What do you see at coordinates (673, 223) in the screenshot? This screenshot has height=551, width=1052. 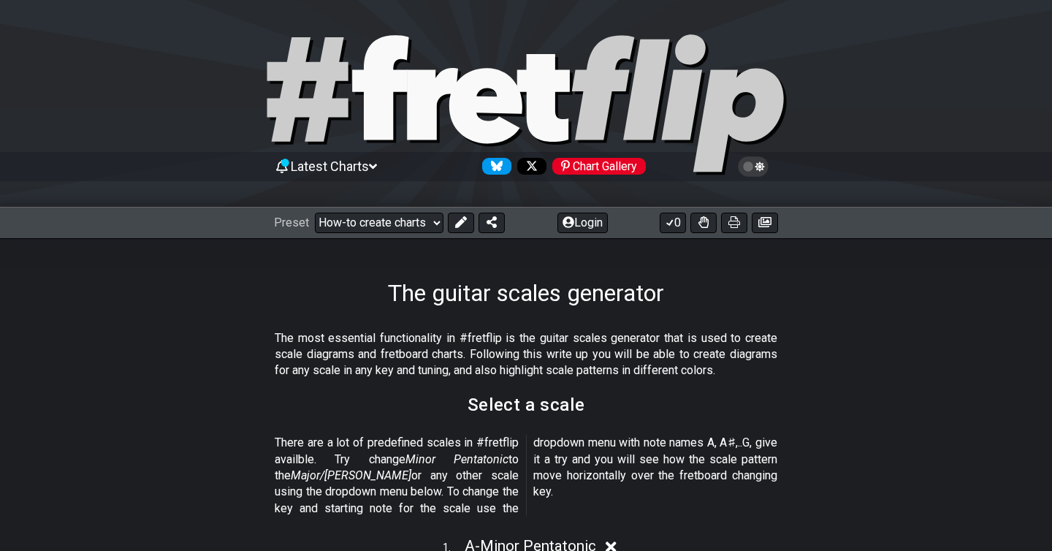 I see `button: 0` at bounding box center [673, 223].